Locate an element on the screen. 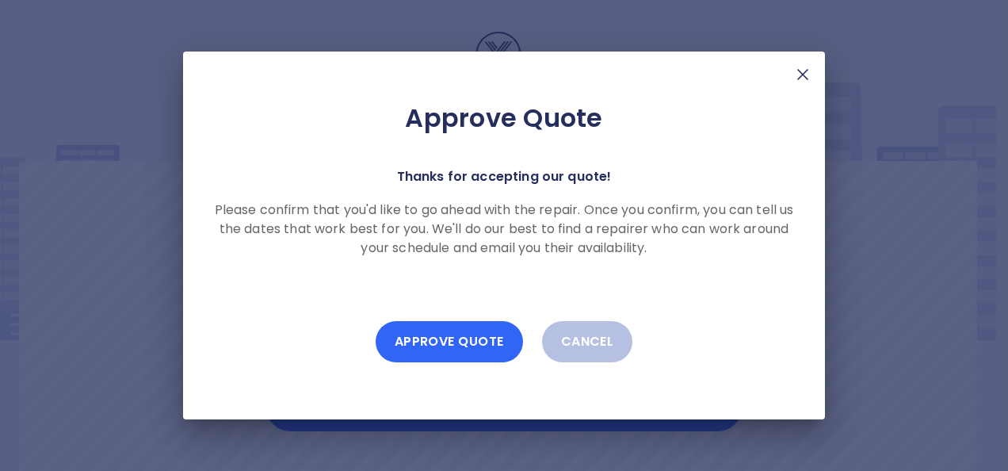 Image resolution: width=1008 pixels, height=471 pixels. h2: Approve Quote is located at coordinates (504, 118).